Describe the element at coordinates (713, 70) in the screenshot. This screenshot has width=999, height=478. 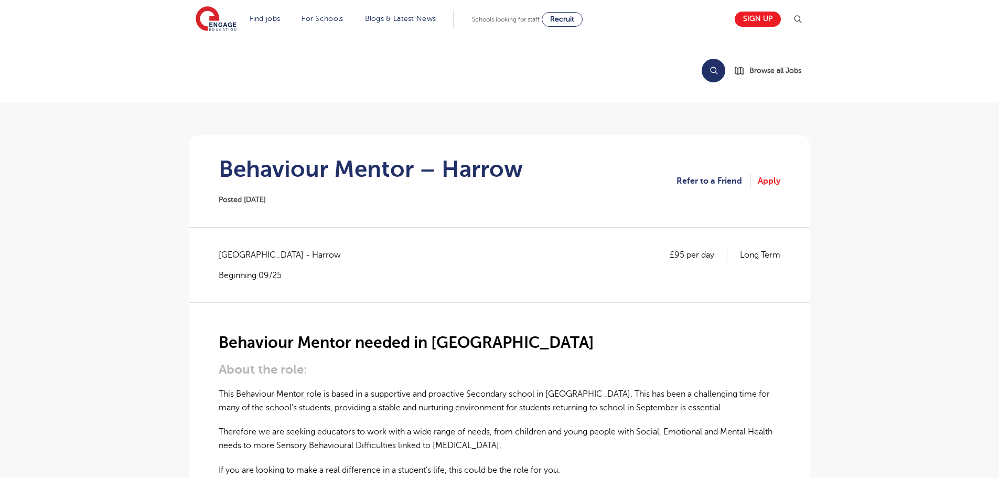
I see `button: Search` at that location.